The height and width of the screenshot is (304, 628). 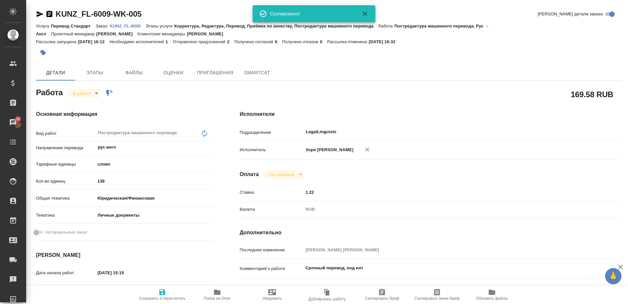 I want to click on input: Пустое поле, so click(x=446, y=249).